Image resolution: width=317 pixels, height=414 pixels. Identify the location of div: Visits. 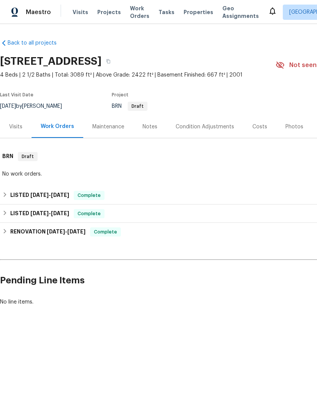
(16, 127).